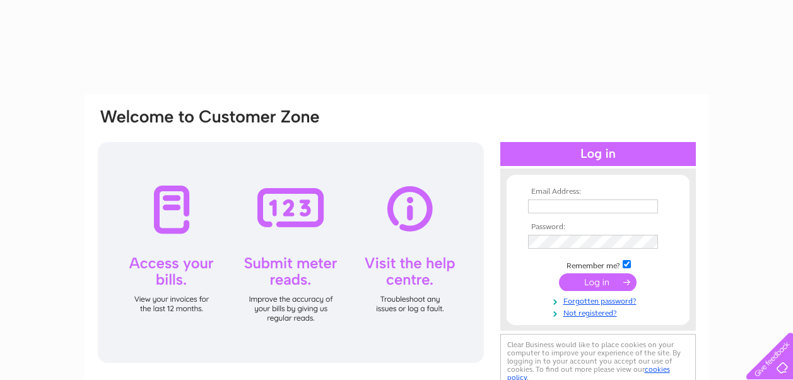  What do you see at coordinates (599, 312) in the screenshot?
I see `a: Not registered?` at bounding box center [599, 312].